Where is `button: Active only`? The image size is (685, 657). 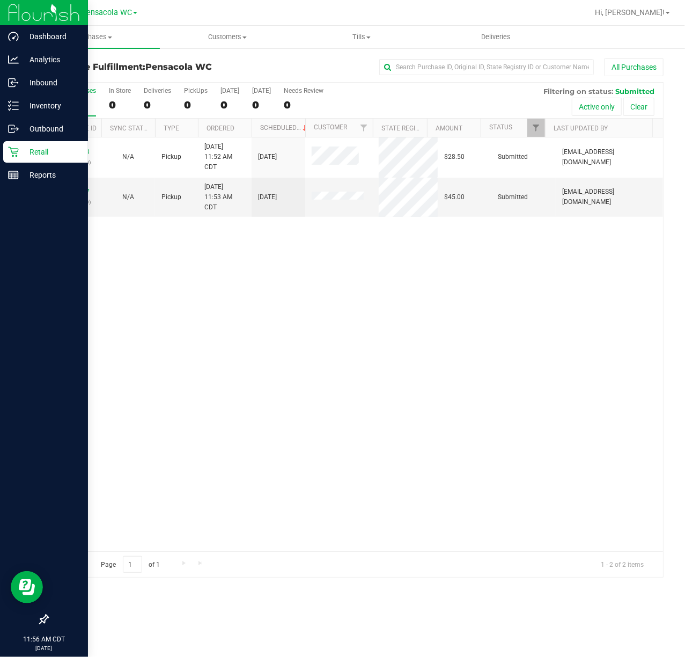 button: Active only is located at coordinates (597, 107).